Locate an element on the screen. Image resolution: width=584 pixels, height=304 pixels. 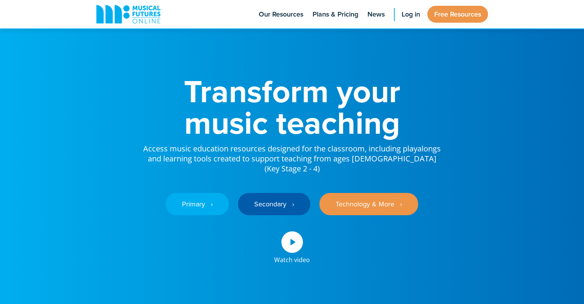
div: Watch video is located at coordinates (292, 258).